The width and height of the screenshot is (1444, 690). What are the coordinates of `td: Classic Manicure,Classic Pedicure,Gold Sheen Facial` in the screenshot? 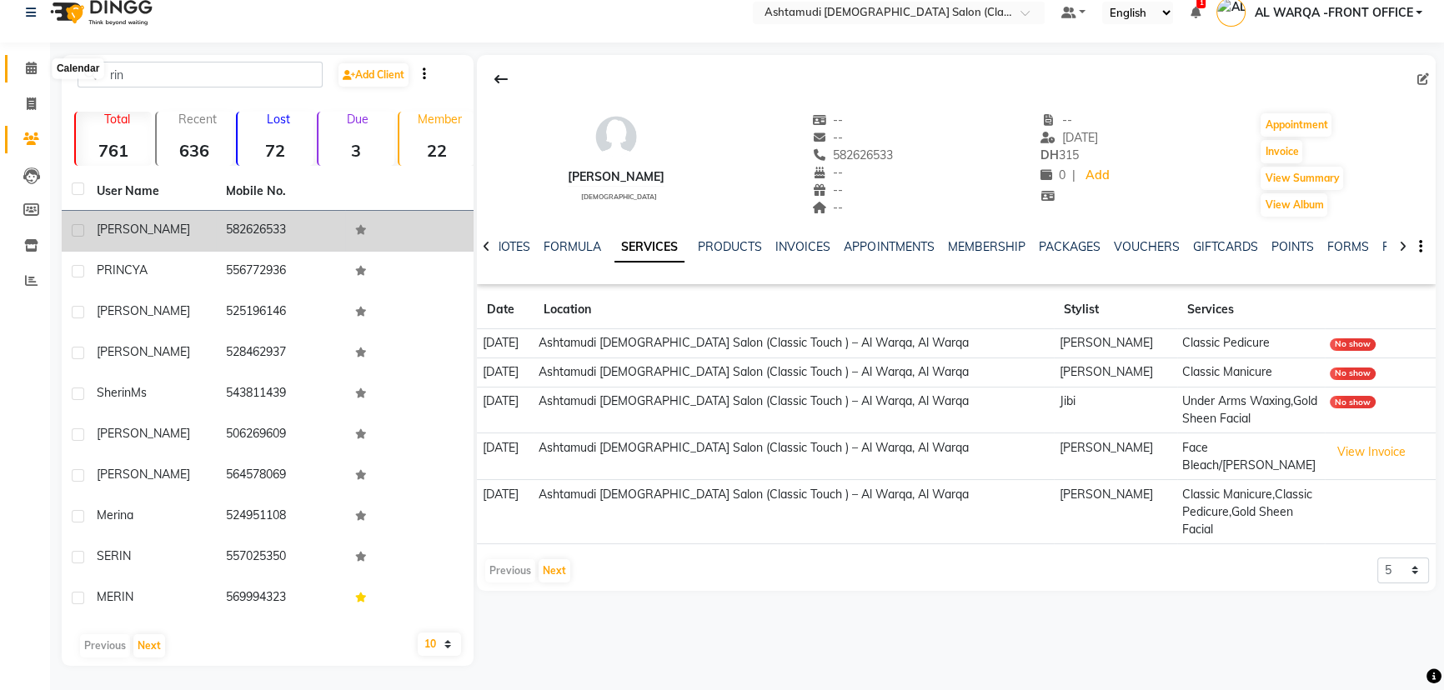 It's located at (1251, 512).